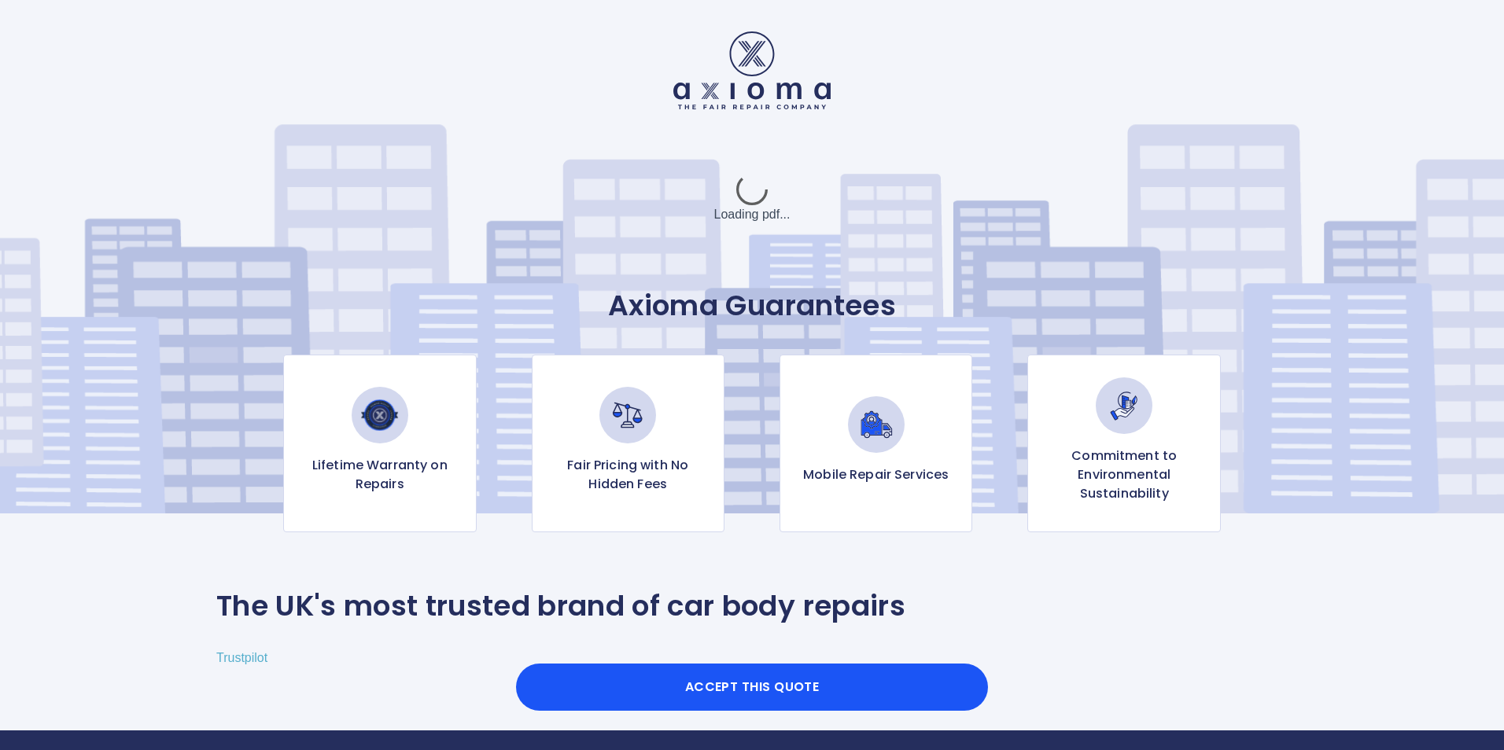 The image size is (1504, 750). What do you see at coordinates (1124, 406) in the screenshot?
I see `img: Commitment to Environmental Sustainability` at bounding box center [1124, 406].